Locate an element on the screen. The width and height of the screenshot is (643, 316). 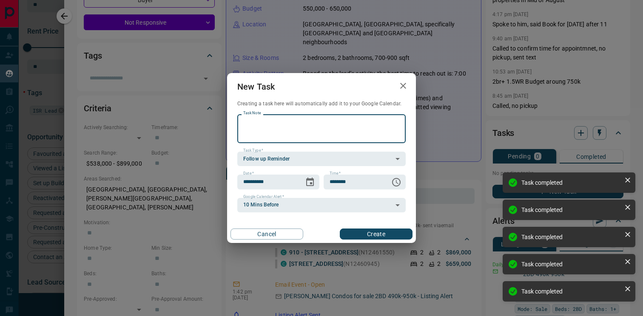
button: Choose time, selected time is 6:00 AM is located at coordinates (396, 182).